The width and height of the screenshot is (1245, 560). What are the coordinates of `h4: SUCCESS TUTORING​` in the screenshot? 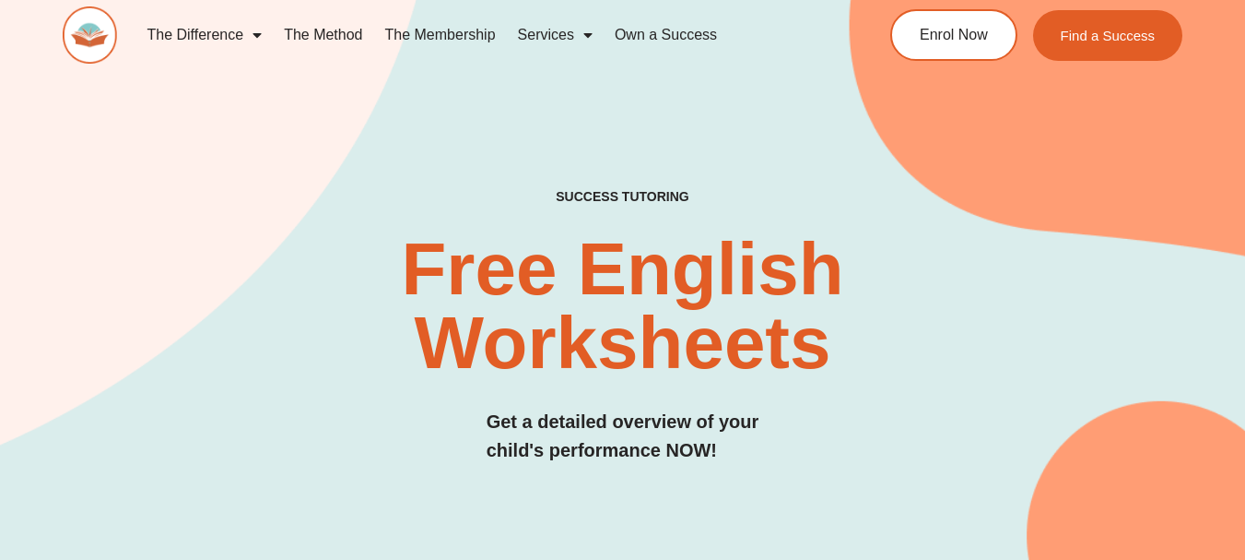 It's located at (623, 196).